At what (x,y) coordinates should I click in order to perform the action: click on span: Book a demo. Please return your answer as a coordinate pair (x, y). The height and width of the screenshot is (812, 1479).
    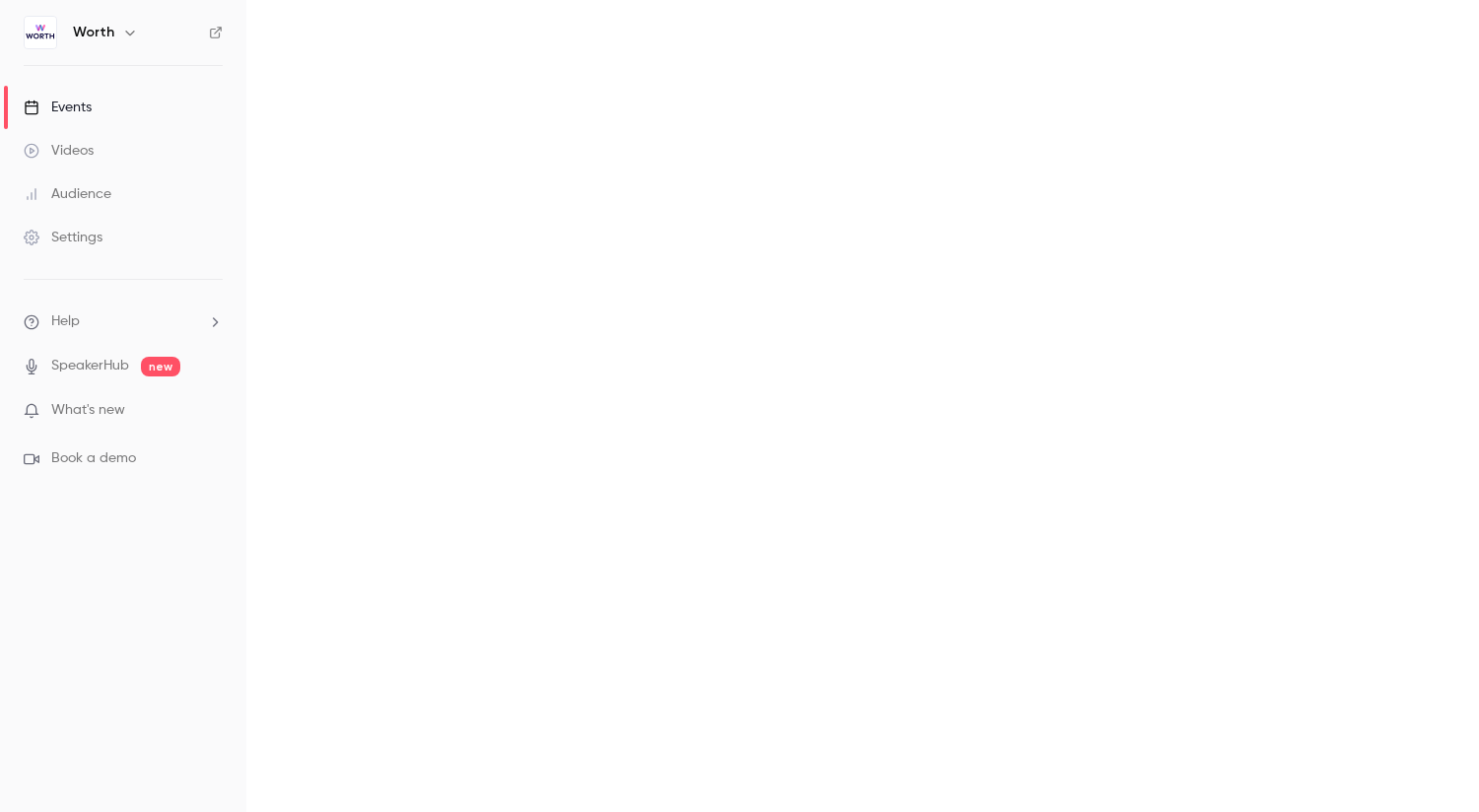
    Looking at the image, I should click on (94, 458).